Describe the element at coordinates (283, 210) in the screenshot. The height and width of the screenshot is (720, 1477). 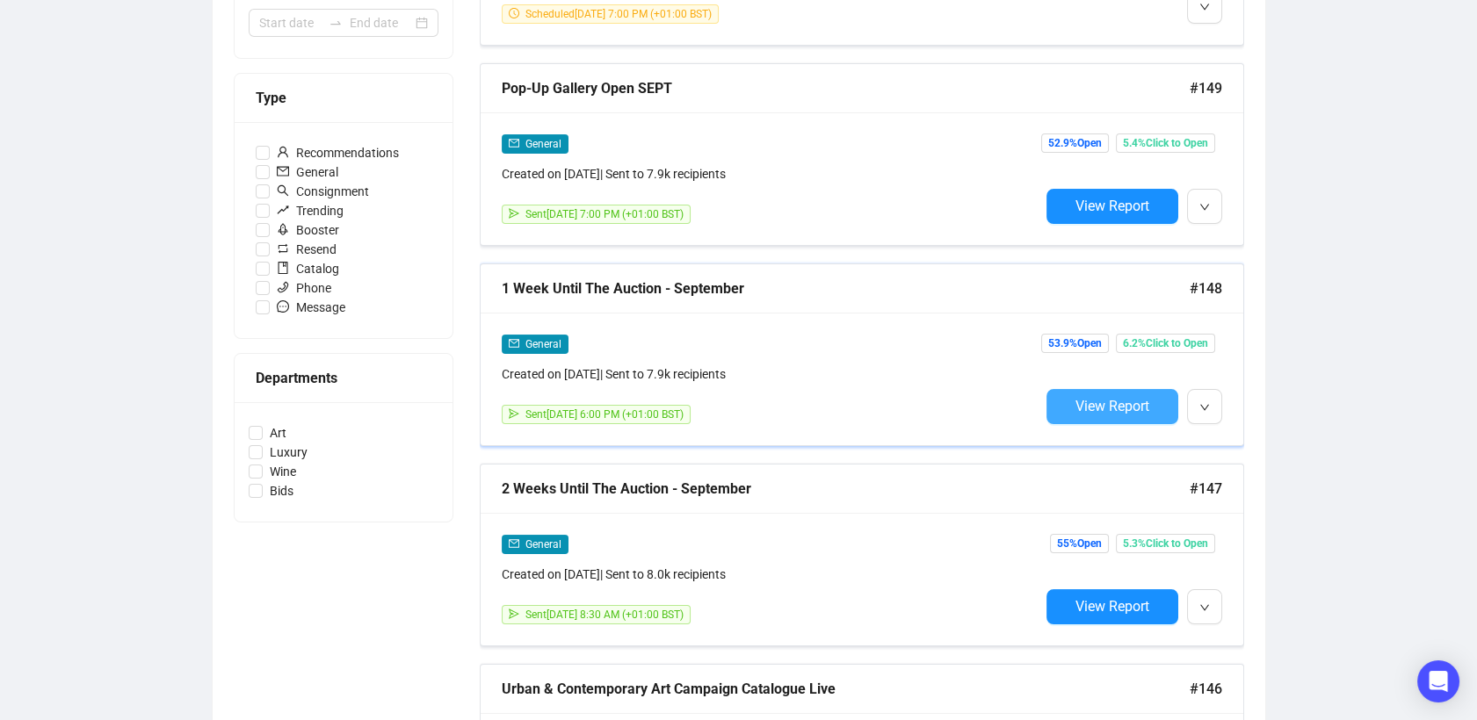
I see `span: rise` at that location.